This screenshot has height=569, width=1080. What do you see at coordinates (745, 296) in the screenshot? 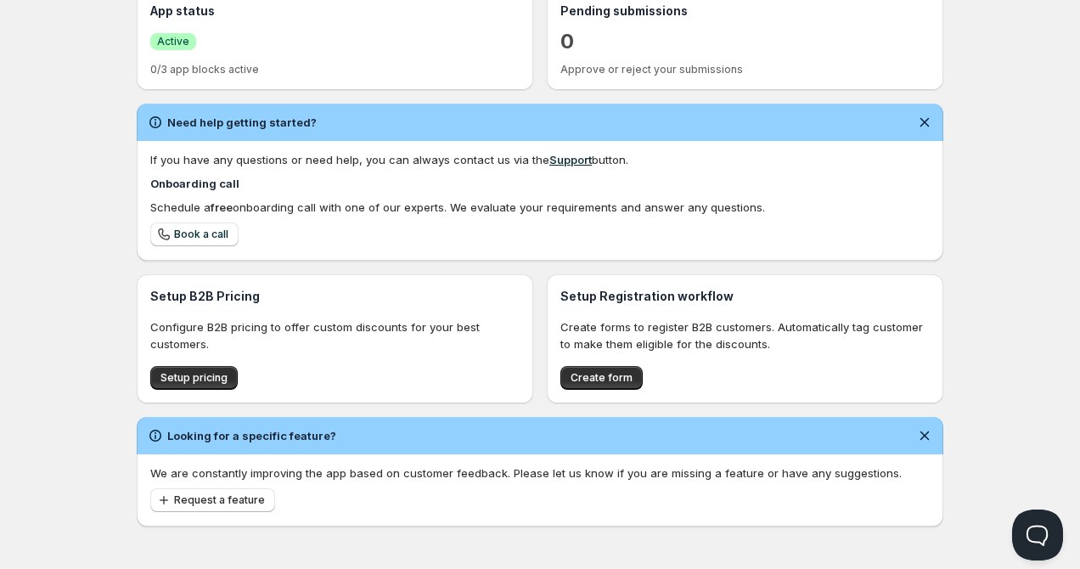
I see `h3: Setup Registration workflow` at bounding box center [745, 296].